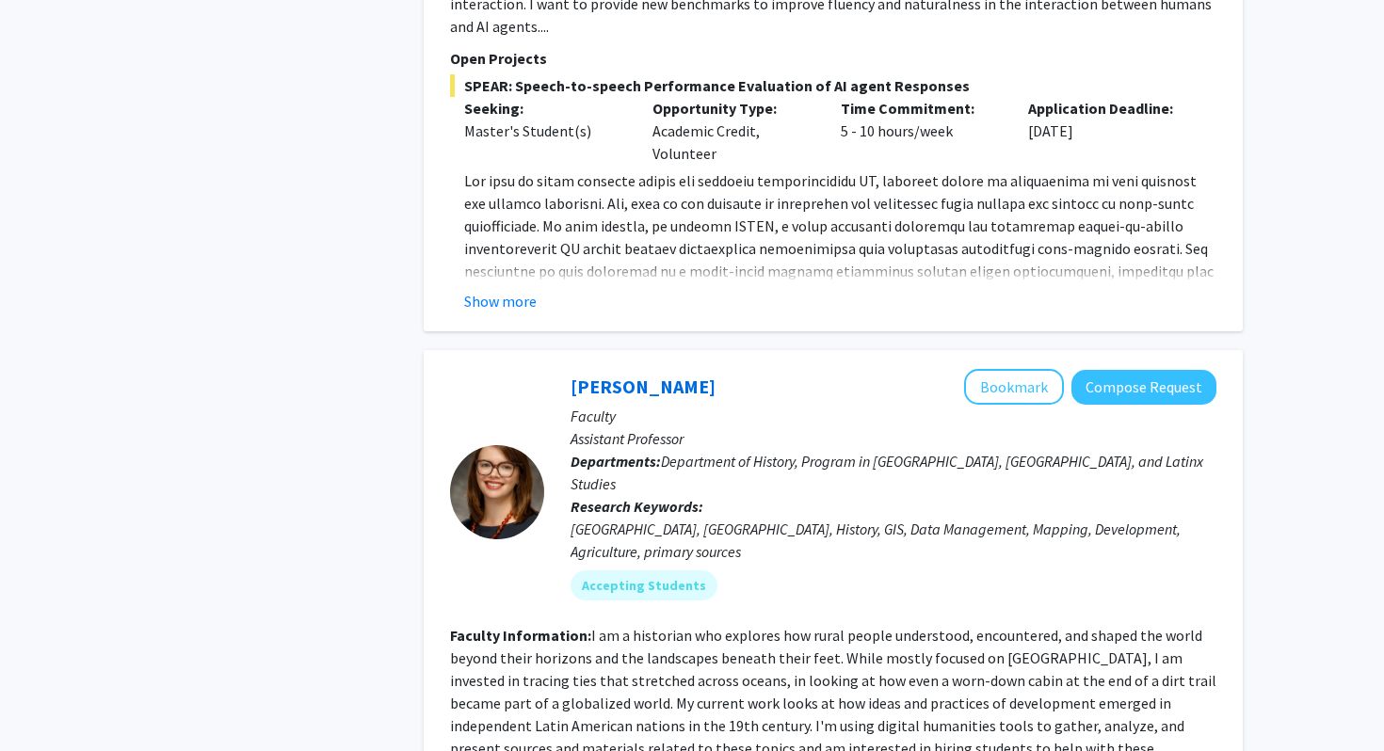 The width and height of the screenshot is (1384, 751). Describe the element at coordinates (921, 108) in the screenshot. I see `p: Time Commitment:` at that location.